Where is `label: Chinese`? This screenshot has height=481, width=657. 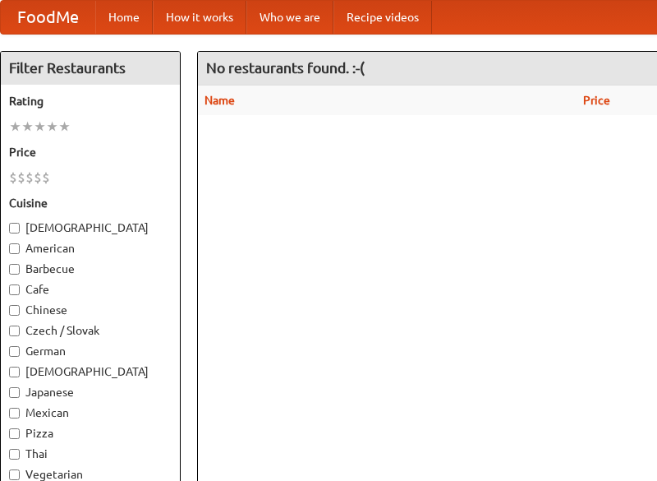
label: Chinese is located at coordinates (90, 310).